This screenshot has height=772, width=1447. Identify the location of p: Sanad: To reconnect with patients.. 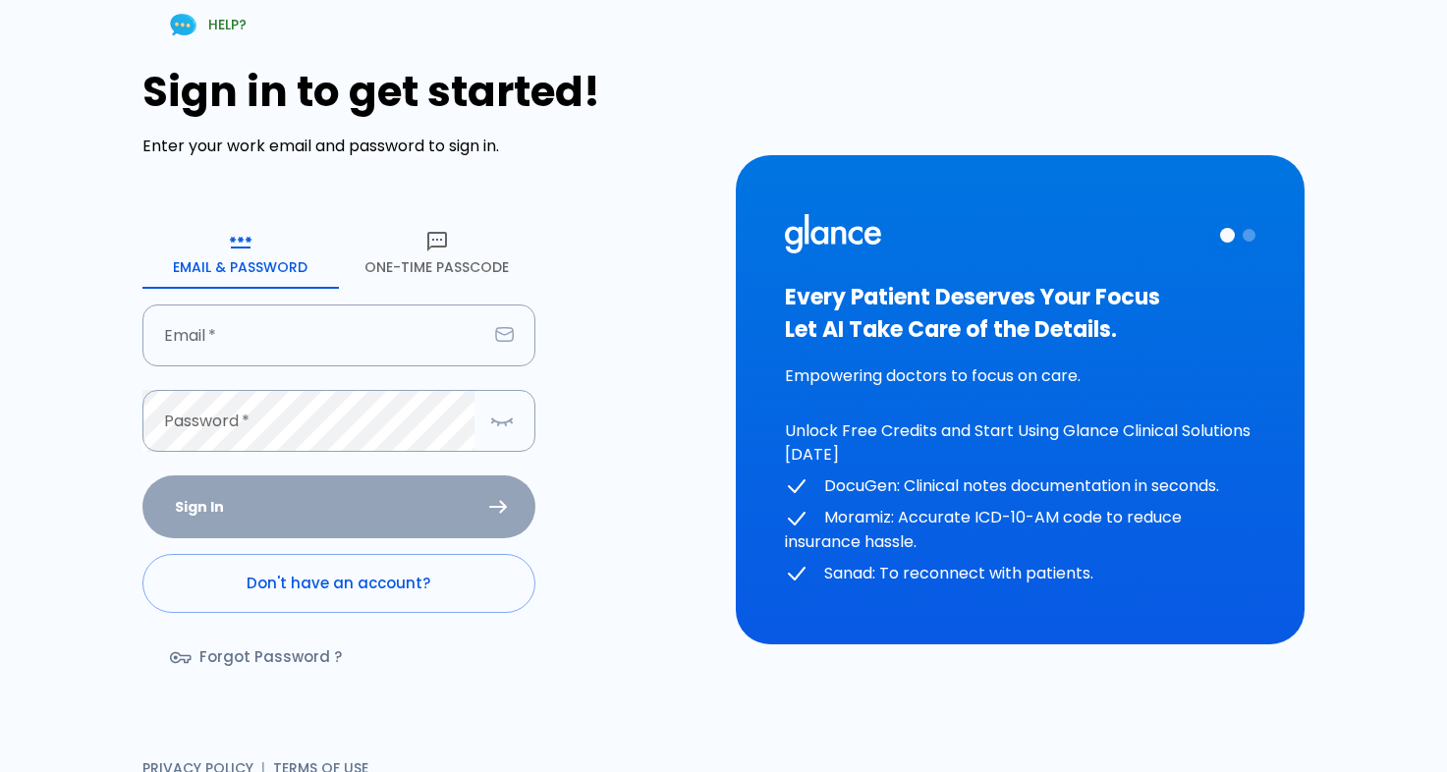
(1020, 574).